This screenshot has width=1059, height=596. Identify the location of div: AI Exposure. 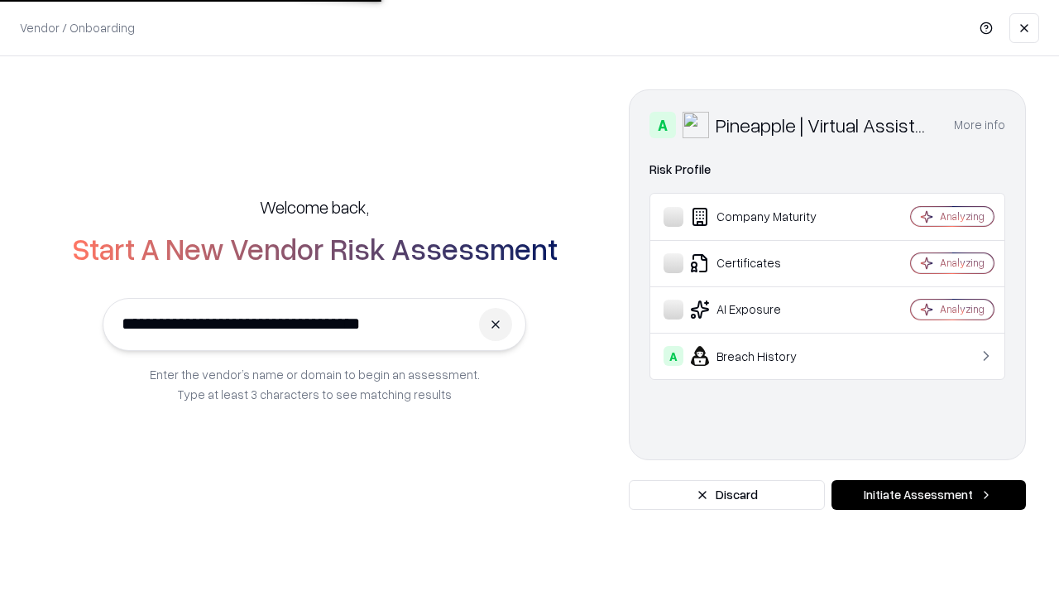
(762, 309).